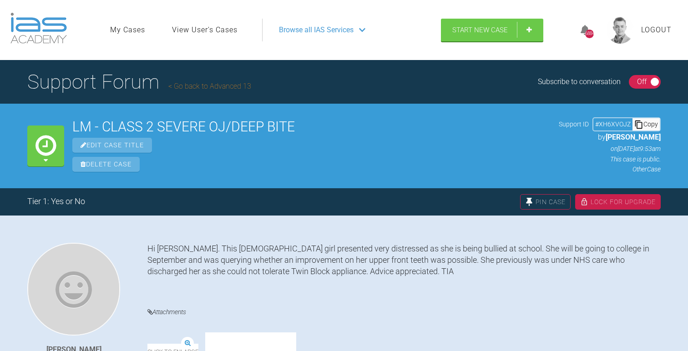 The height and width of the screenshot is (351, 688). Describe the element at coordinates (610, 137) in the screenshot. I see `p: by` at that location.